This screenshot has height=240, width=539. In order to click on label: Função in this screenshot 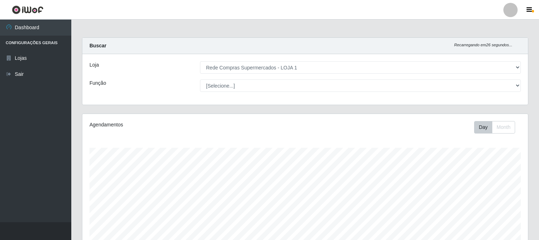, I will do `click(98, 83)`.